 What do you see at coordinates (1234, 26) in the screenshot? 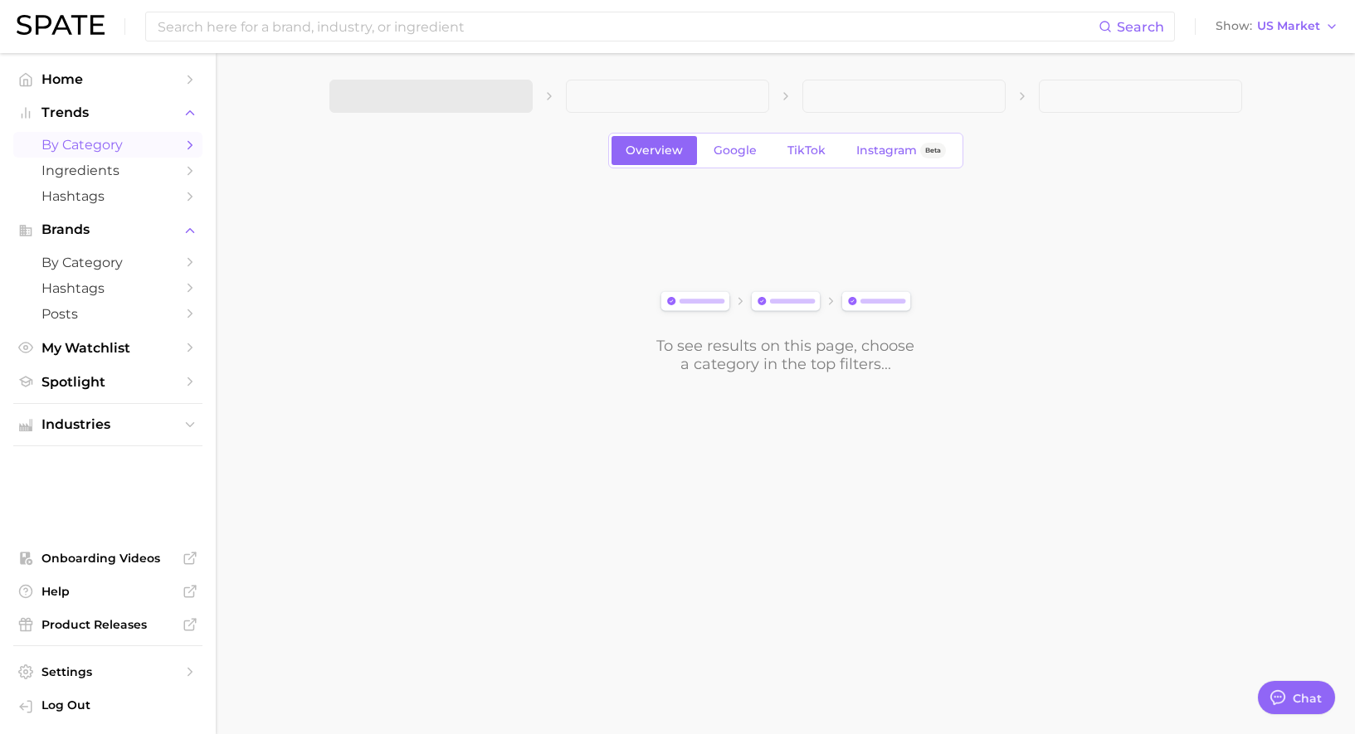
I see `span: Show` at bounding box center [1234, 26].